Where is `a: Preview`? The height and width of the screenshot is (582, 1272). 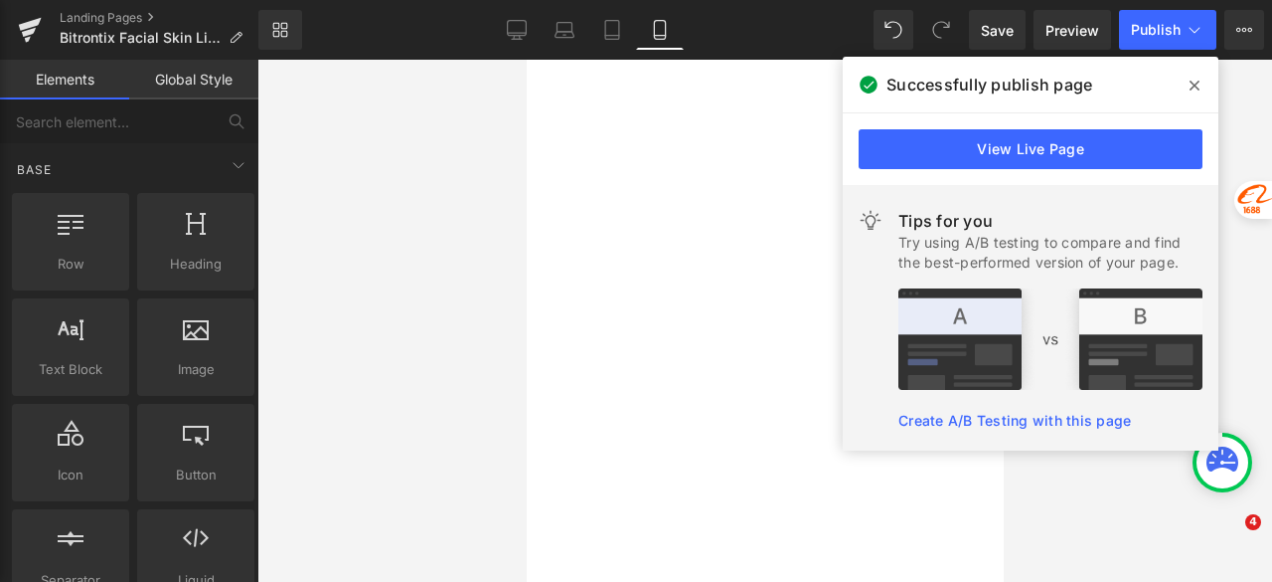
a: Preview is located at coordinates (1073, 30).